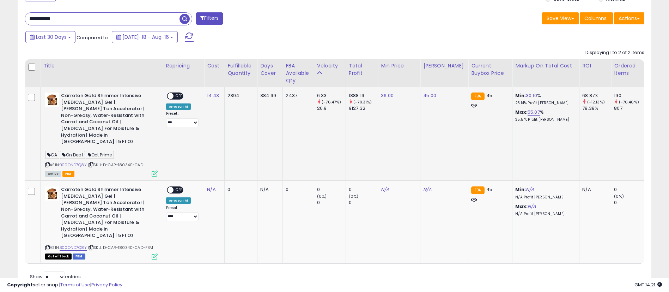  What do you see at coordinates (546, 66) in the screenshot?
I see `div: Markup on Total Cost` at bounding box center [546, 66].